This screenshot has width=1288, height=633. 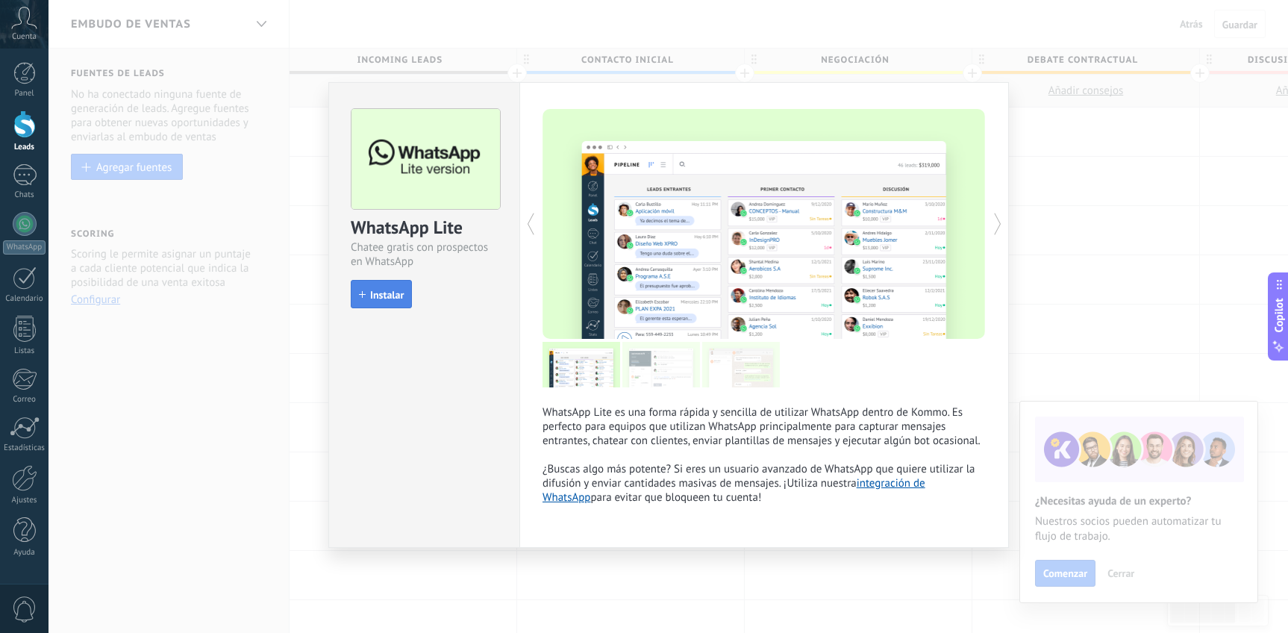 I want to click on div: Ajustes, so click(x=25, y=500).